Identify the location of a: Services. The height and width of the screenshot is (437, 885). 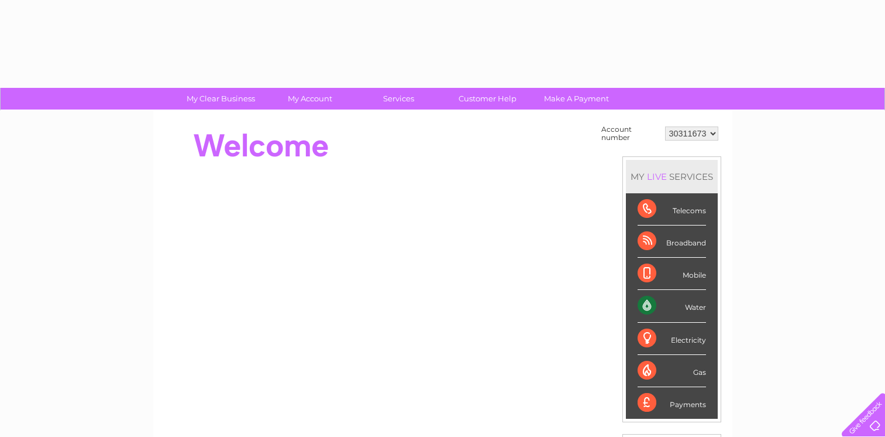
(398, 98).